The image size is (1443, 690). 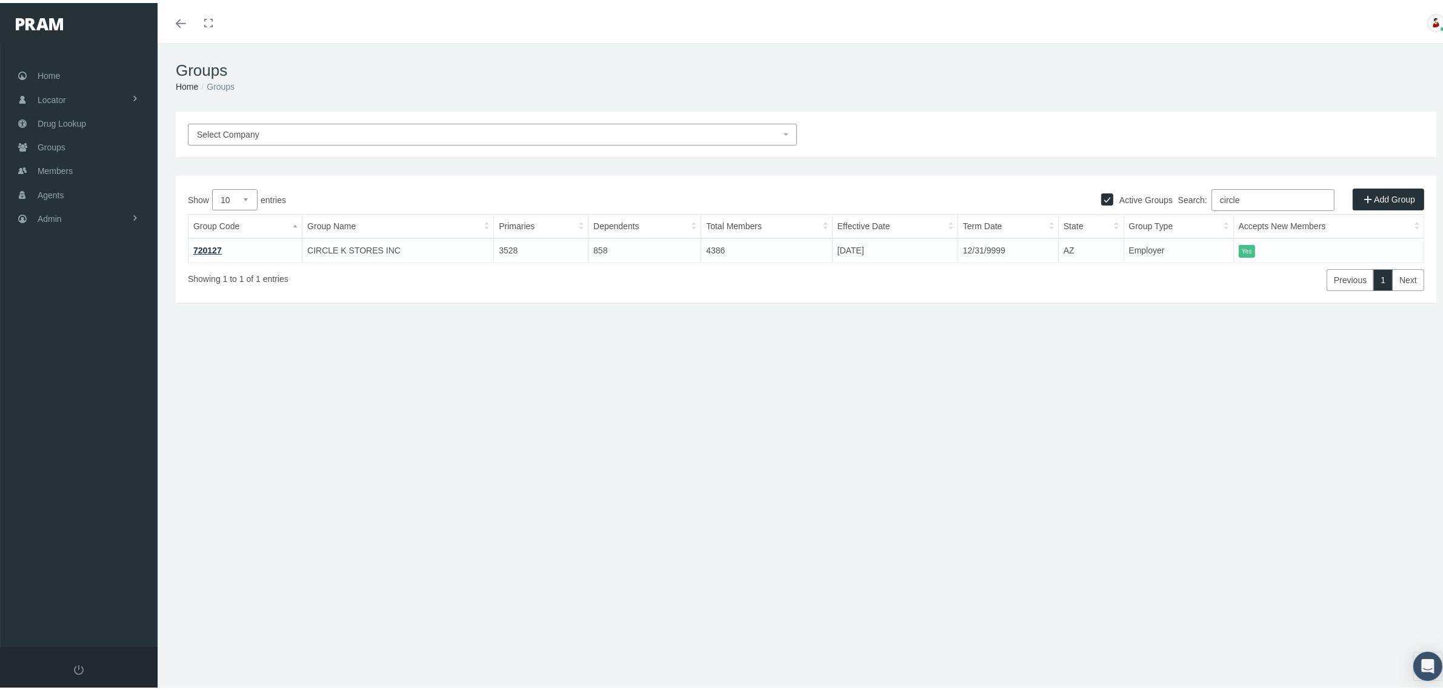 What do you see at coordinates (1428, 663) in the screenshot?
I see `div: Open Intercom Messenger` at bounding box center [1428, 663].